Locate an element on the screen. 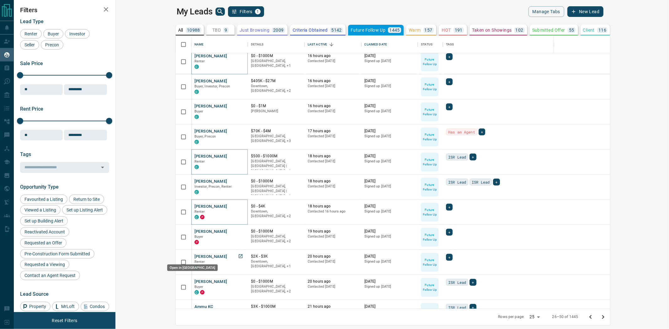 Image resolution: width=669 pixels, height=329 pixels. div: Set up Listing Alert is located at coordinates (85, 210).